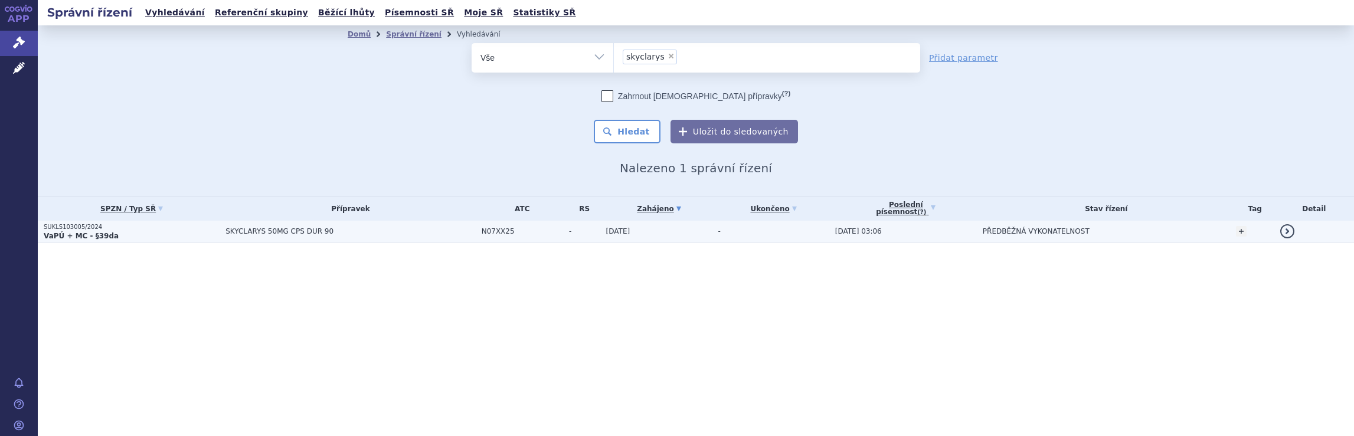 Image resolution: width=1354 pixels, height=436 pixels. What do you see at coordinates (1036, 231) in the screenshot?
I see `span: PŘEDBĚŽNÁ VYKONATELNOST` at bounding box center [1036, 231].